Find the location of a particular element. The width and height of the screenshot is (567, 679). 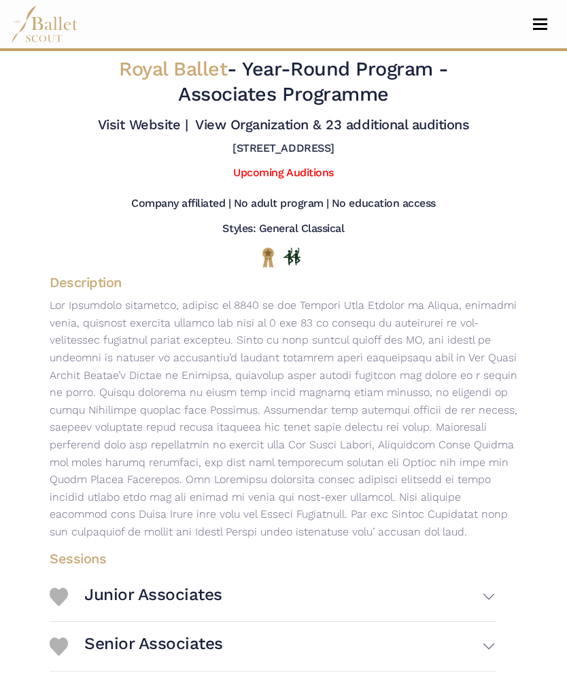

h2: - Associates Programme is located at coordinates (284, 82).